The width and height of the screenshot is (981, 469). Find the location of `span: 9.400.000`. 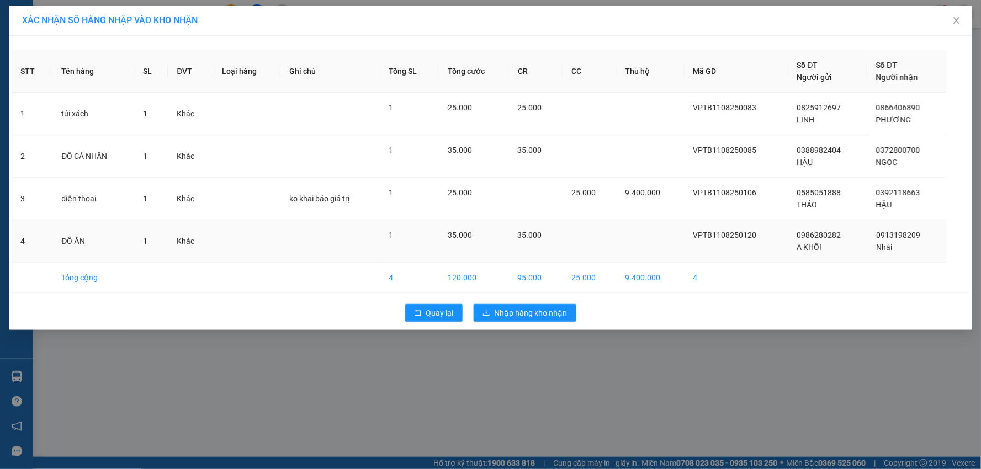

span: 9.400.000 is located at coordinates (643, 193).